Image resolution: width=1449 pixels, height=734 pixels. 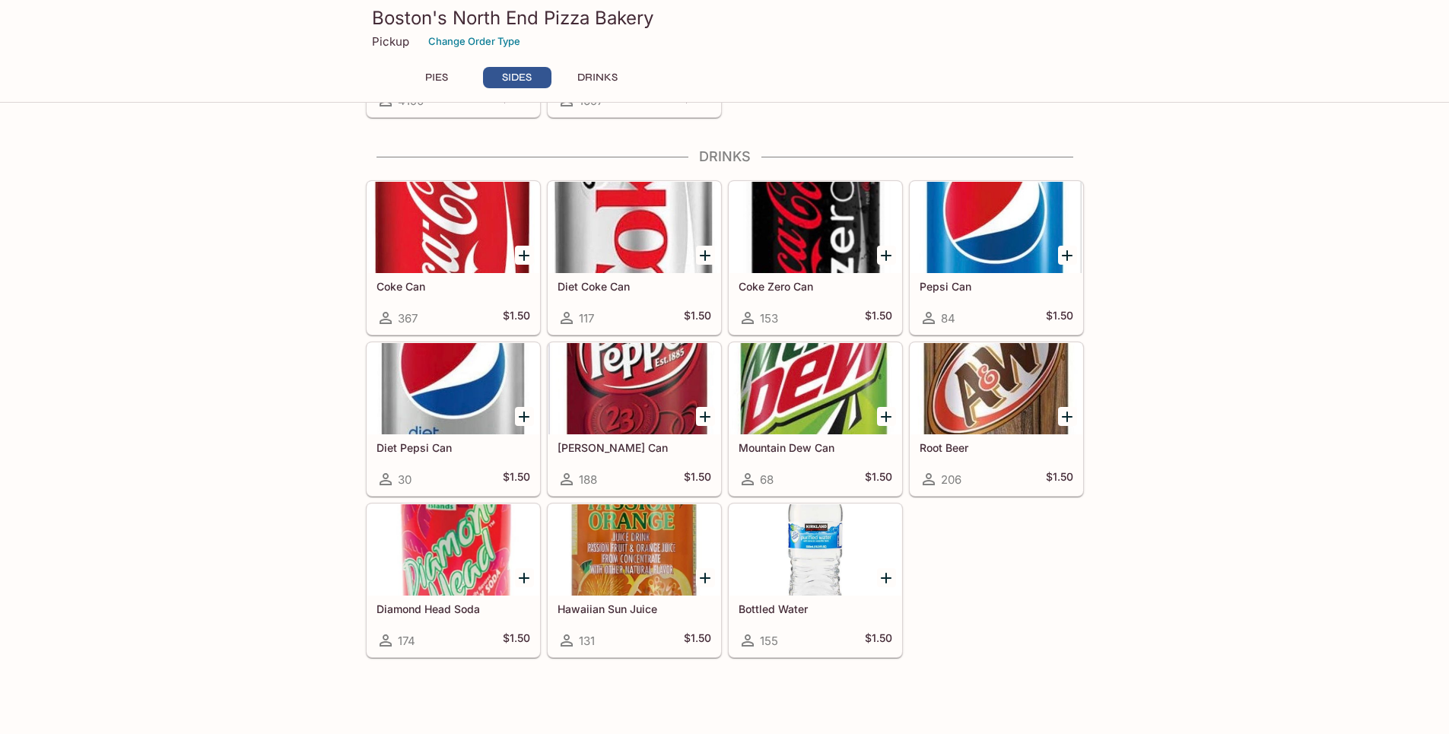 I want to click on span: 155, so click(x=769, y=640).